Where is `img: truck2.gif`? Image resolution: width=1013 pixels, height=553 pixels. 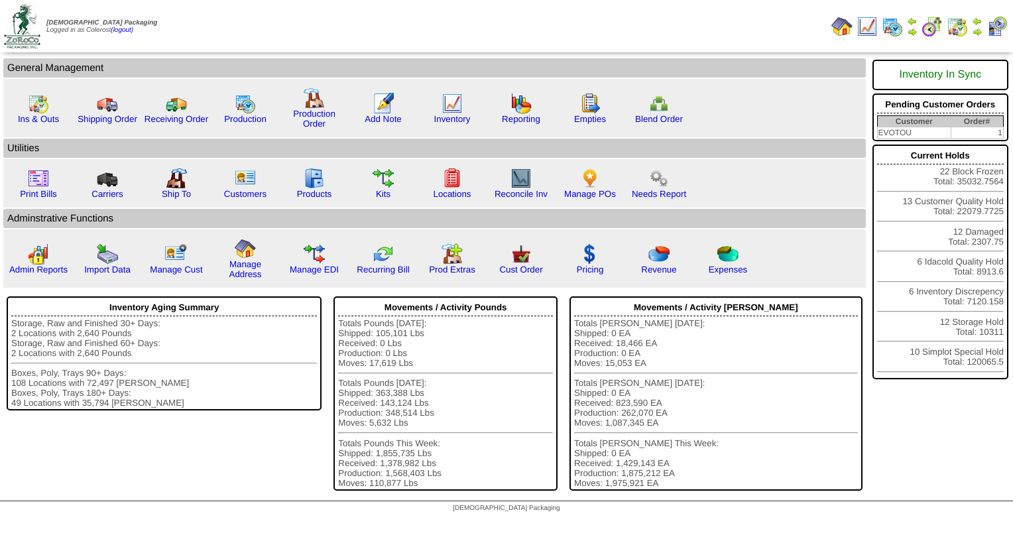
img: truck2.gif is located at coordinates (176, 103).